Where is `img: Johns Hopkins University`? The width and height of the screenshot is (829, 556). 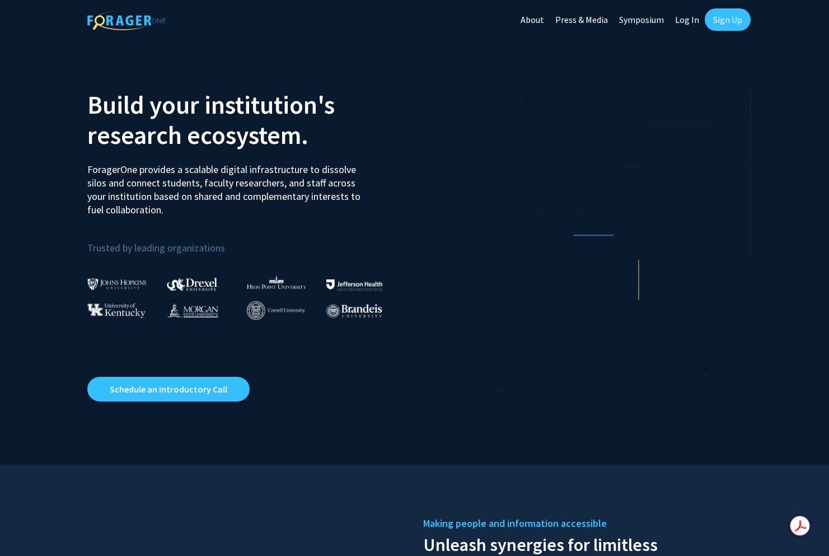 img: Johns Hopkins University is located at coordinates (117, 284).